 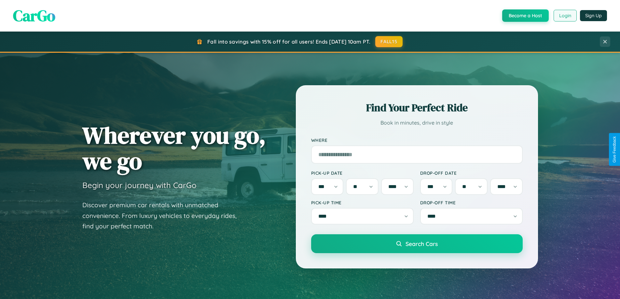 What do you see at coordinates (417, 108) in the screenshot?
I see `h2: Find Your Perfect Ride` at bounding box center [417, 108].